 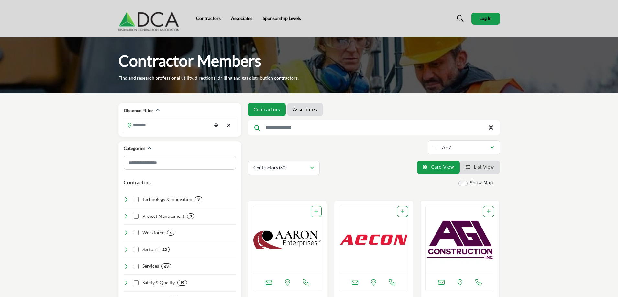 What do you see at coordinates (208, 78) in the screenshot?
I see `p: Find and research professional utility, directional drilling and gas distribution contractors.` at bounding box center [208, 78].